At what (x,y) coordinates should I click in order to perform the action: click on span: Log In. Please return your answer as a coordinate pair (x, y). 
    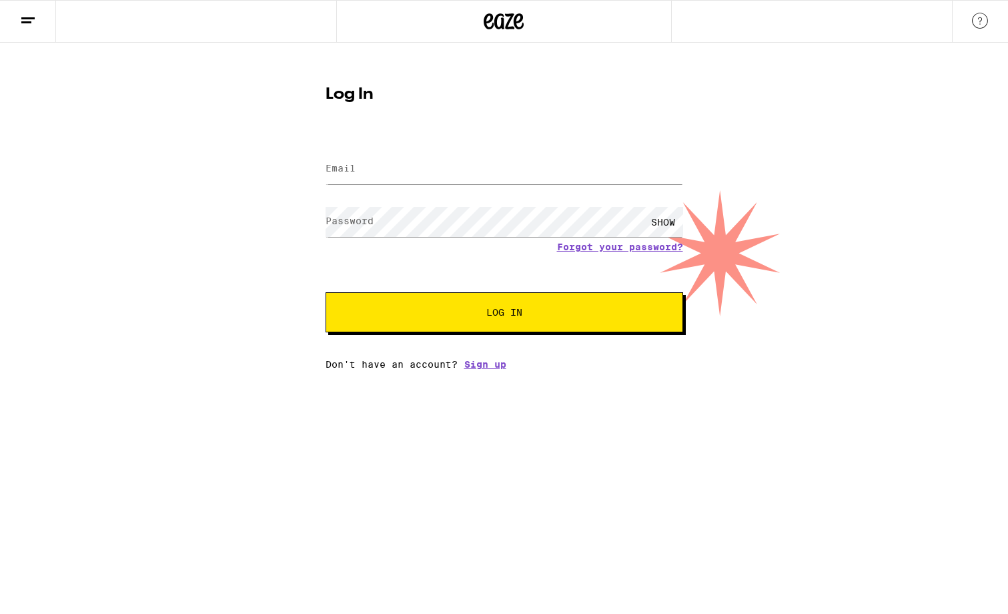
    Looking at the image, I should click on (505, 312).